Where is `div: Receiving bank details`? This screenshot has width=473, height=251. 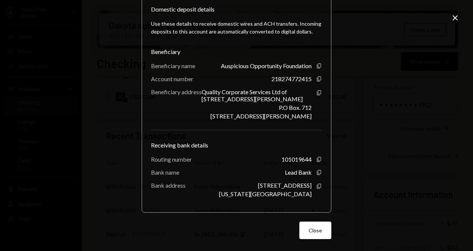 div: Receiving bank details is located at coordinates (237, 145).